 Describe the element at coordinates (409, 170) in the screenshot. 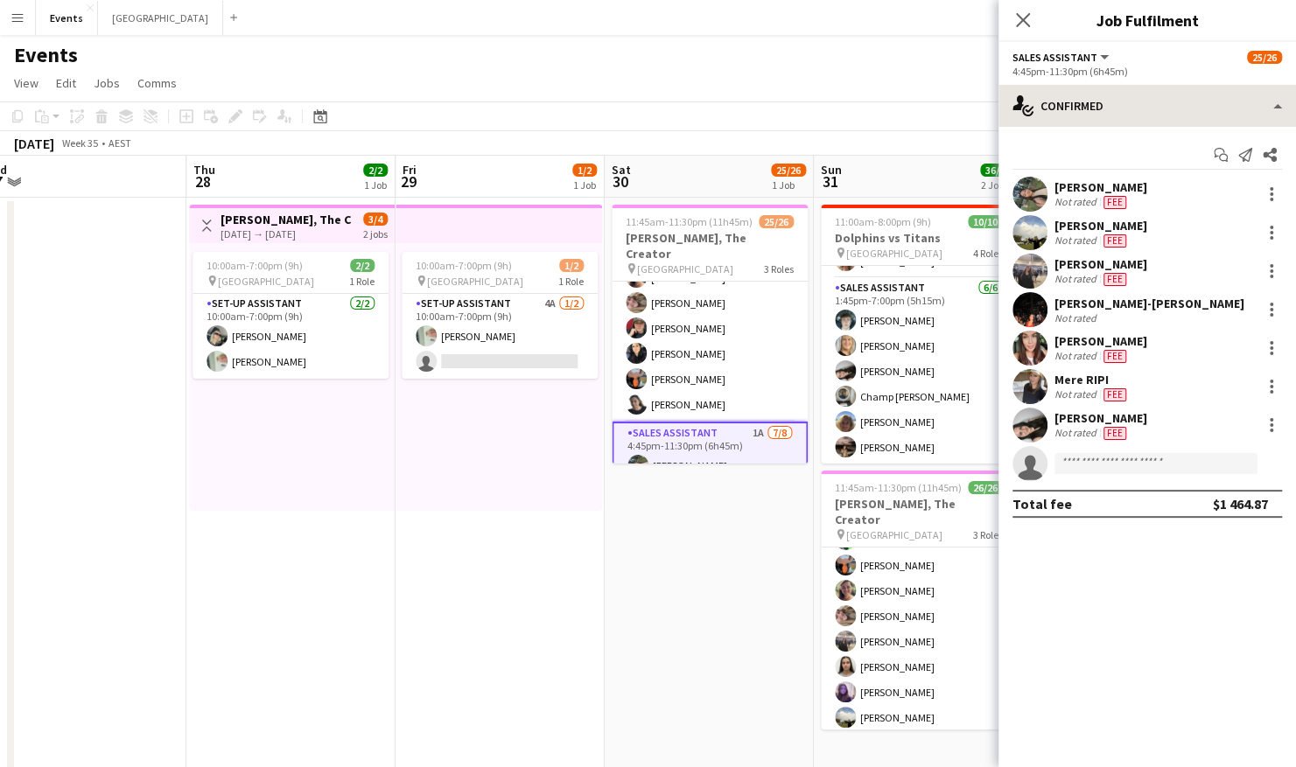

I see `span: Fri` at that location.